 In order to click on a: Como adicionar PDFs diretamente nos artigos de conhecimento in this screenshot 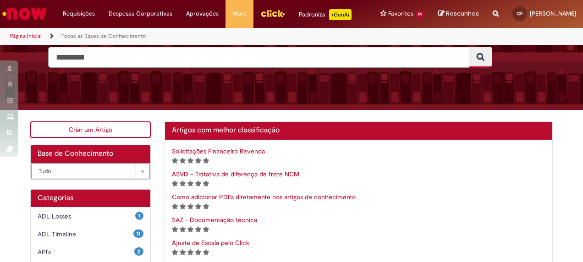, I will do `click(263, 197)`.